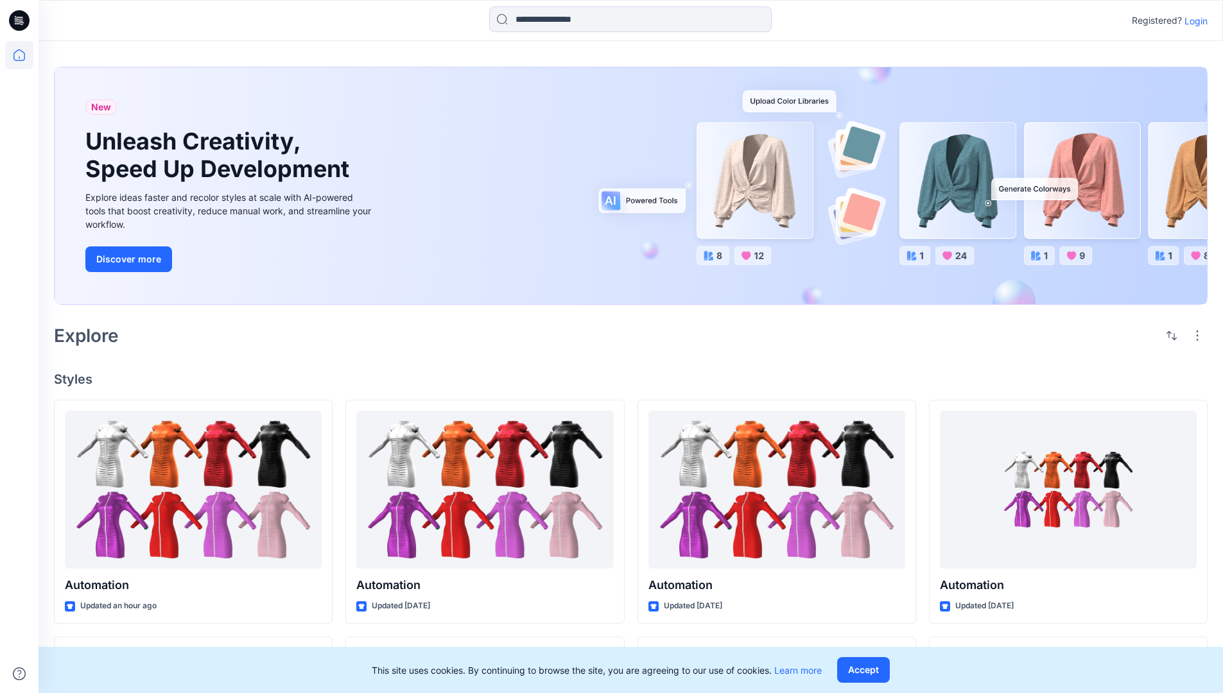  I want to click on p: Updated an hour ago, so click(118, 606).